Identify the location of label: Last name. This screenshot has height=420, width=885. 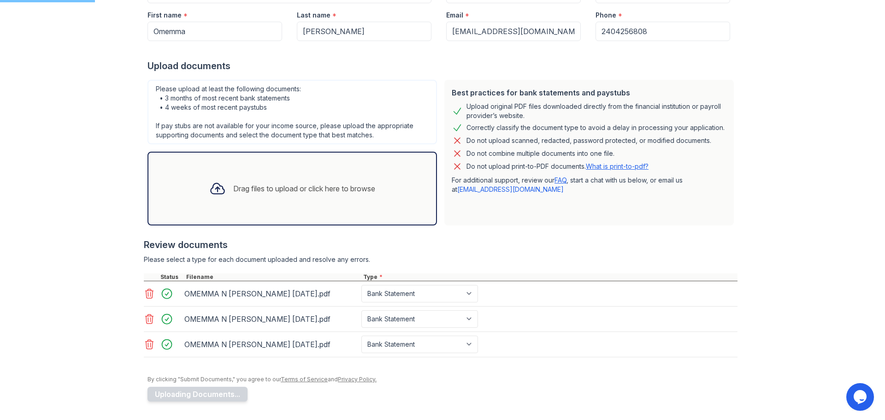
(313, 15).